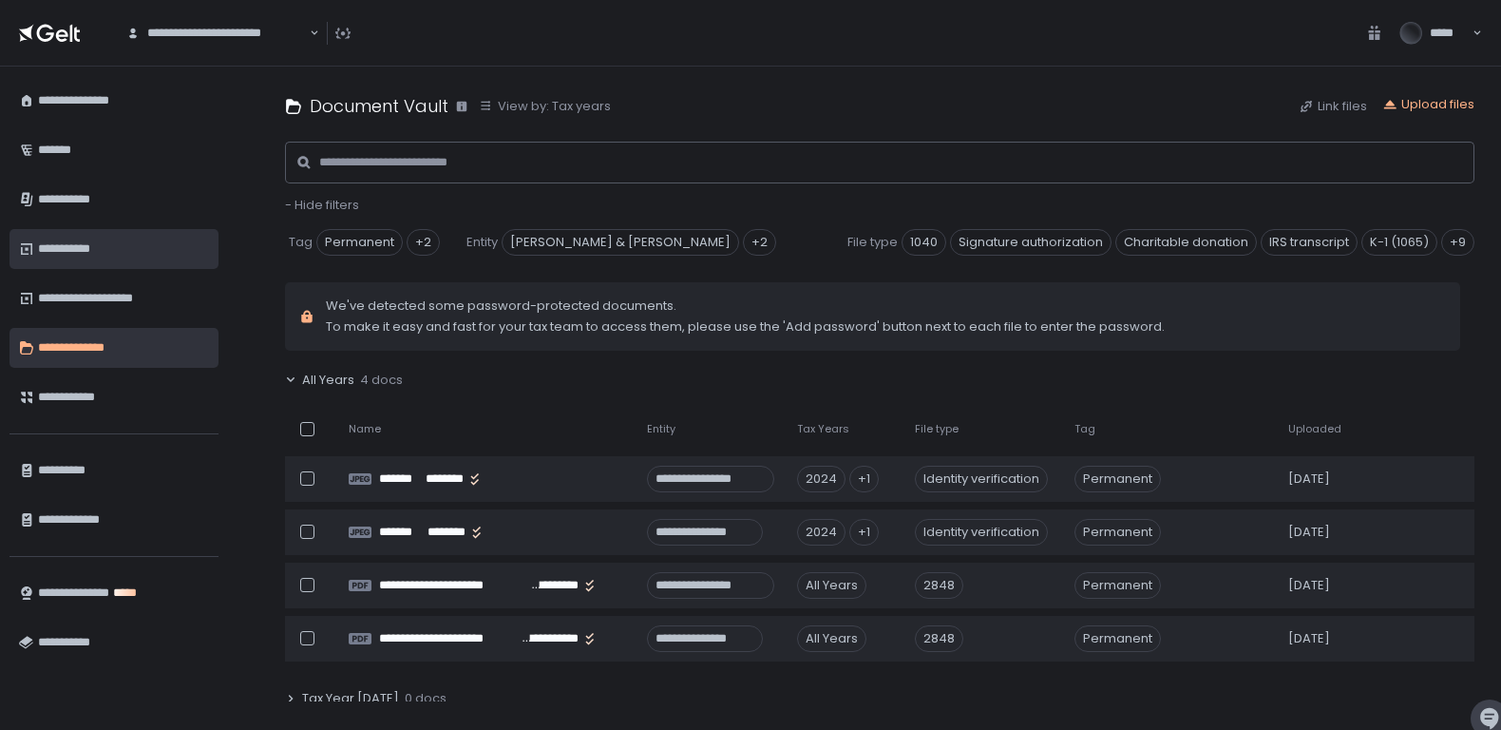 This screenshot has width=1501, height=730. I want to click on span: Name, so click(365, 428).